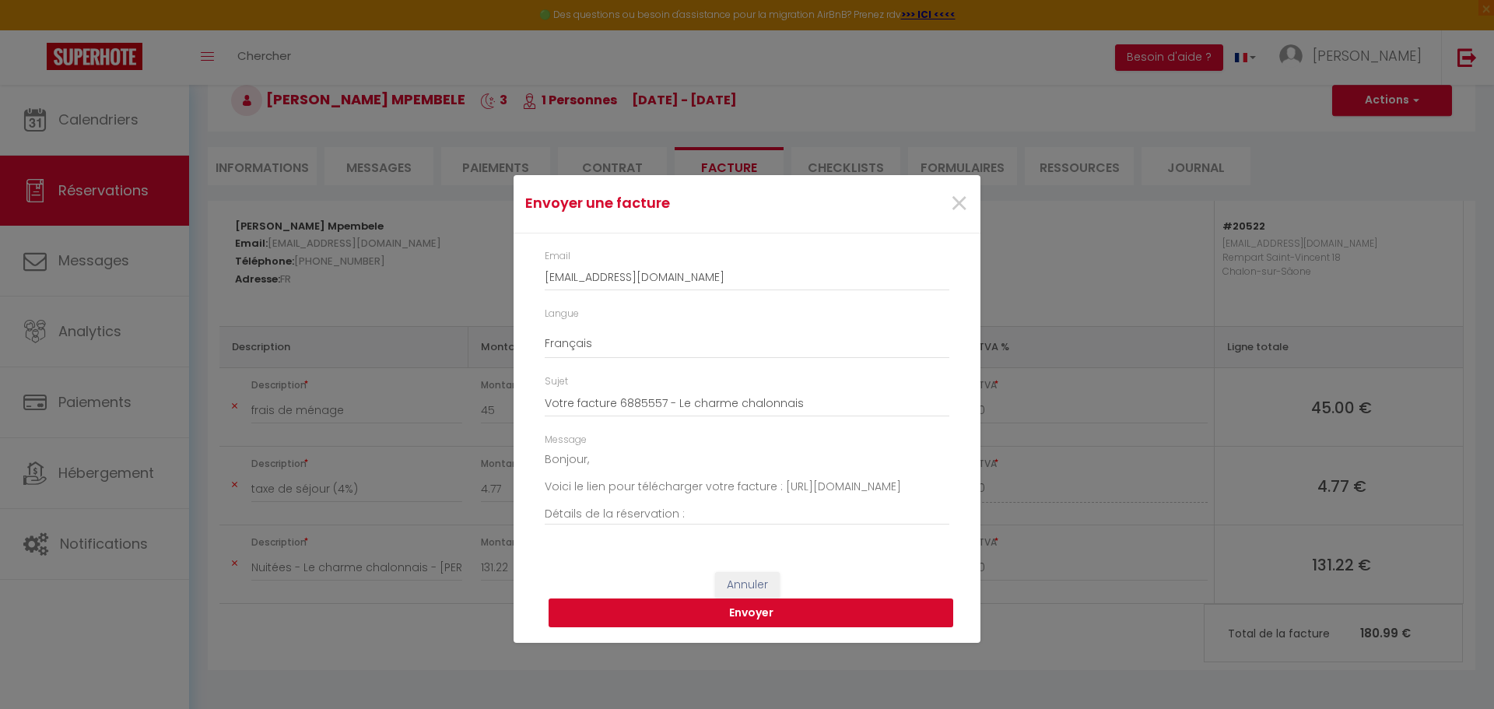 The width and height of the screenshot is (1494, 709). Describe the element at coordinates (562, 314) in the screenshot. I see `label: Langue` at that location.